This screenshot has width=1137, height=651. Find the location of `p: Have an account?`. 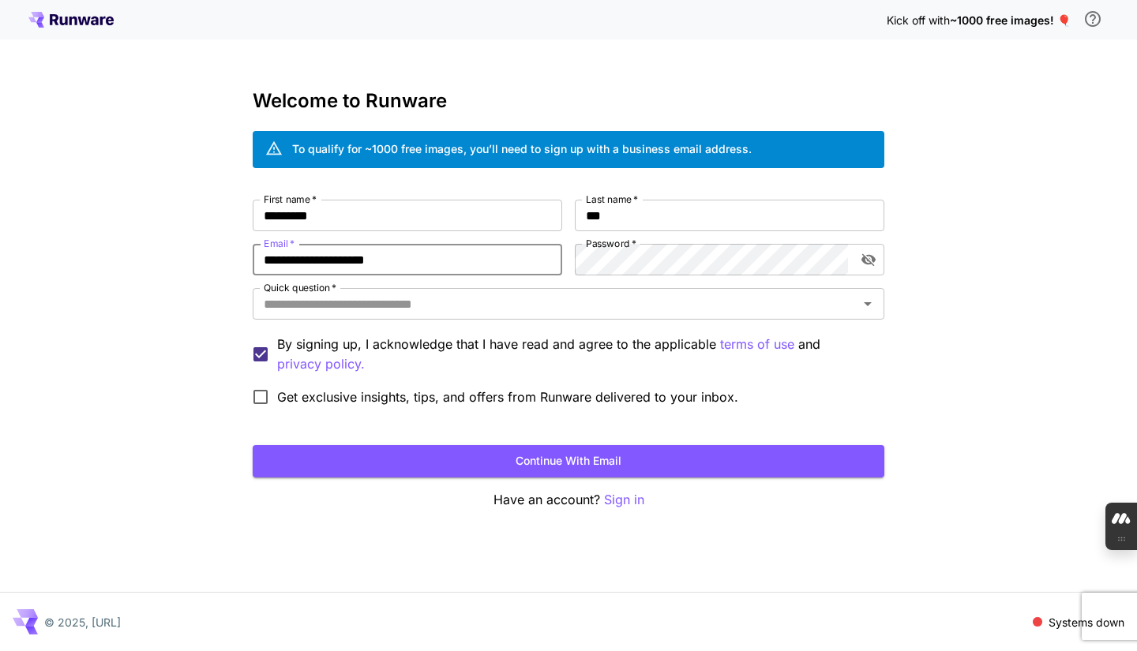

p: Have an account? is located at coordinates (568, 500).